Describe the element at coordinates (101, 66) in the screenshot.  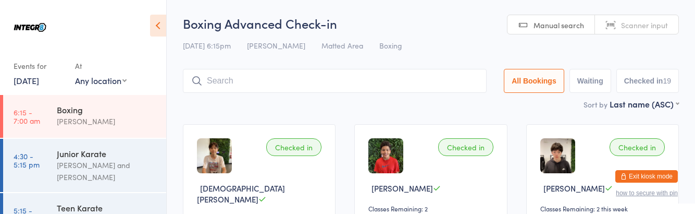
I see `div: At` at that location.